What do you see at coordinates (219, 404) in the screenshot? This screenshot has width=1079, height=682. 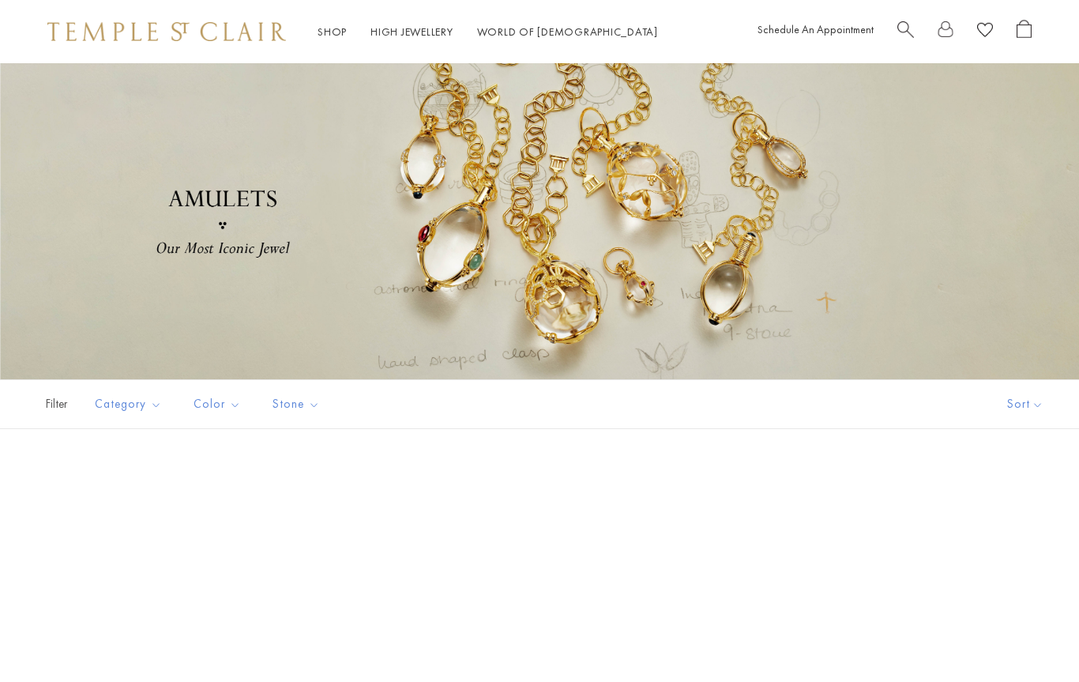 I see `span: Color` at bounding box center [219, 404].